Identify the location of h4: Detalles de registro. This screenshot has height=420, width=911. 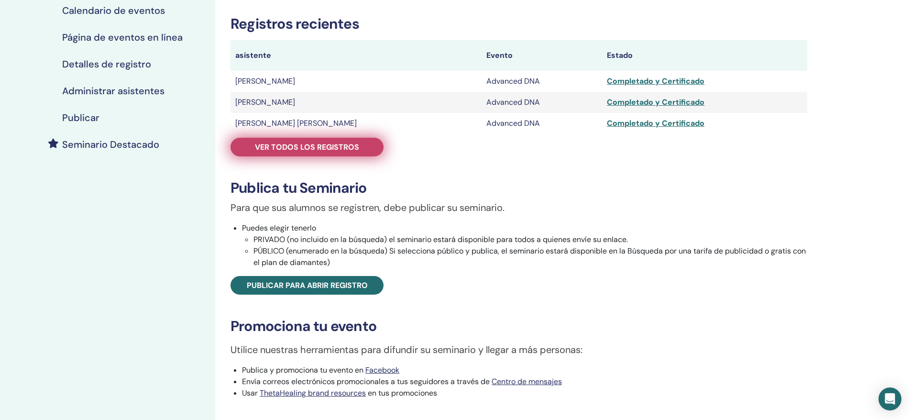
(107, 64).